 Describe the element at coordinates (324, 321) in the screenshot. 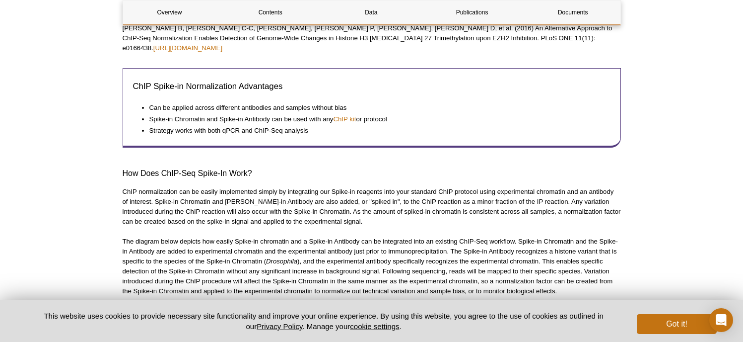

I see `p: This website uses cookies to provide necessary site functionality and improve your online experie...` at that location.